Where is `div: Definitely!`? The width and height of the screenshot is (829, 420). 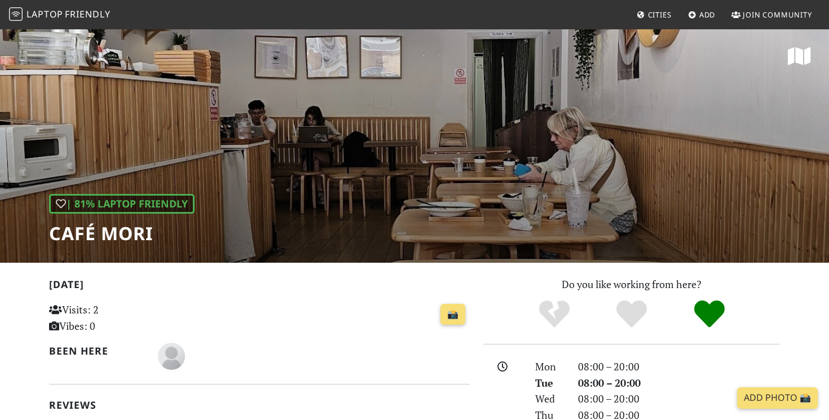
div: Definitely! is located at coordinates (710, 314).